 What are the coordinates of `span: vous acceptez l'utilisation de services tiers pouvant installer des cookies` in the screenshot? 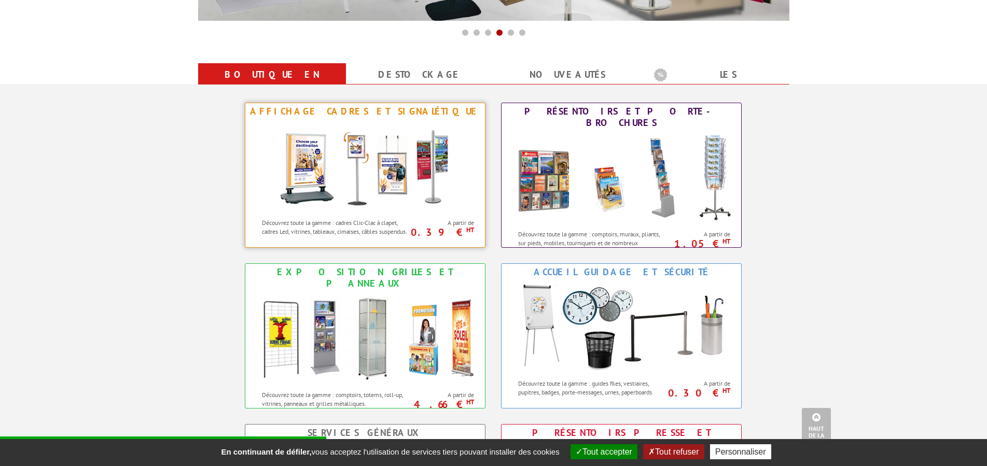 It's located at (390, 452).